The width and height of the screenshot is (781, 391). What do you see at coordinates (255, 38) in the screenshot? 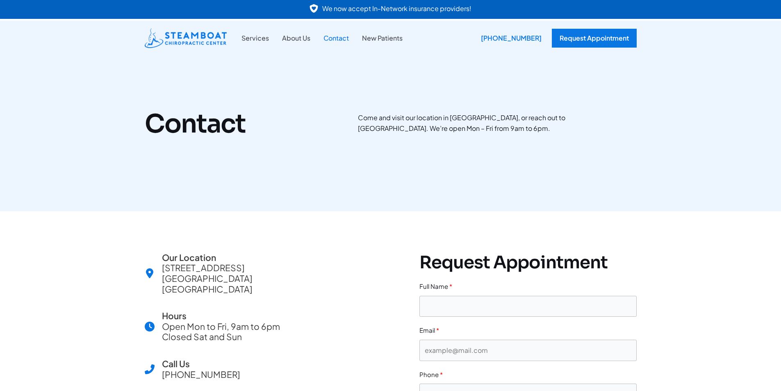
I see `a: Services` at bounding box center [255, 38].